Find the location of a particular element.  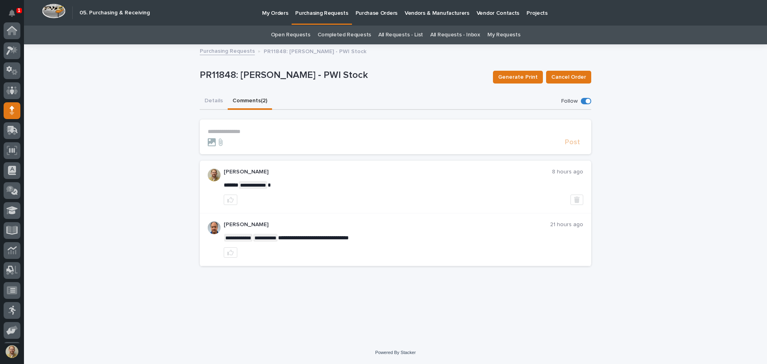

a: Purchasing Requests is located at coordinates (227, 50).